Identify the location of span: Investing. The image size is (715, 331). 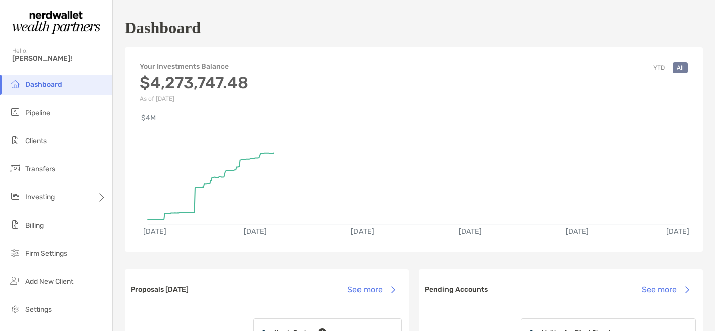
(40, 197).